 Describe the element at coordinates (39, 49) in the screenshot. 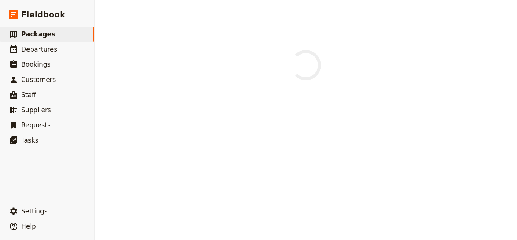

I see `span: Departures` at that location.